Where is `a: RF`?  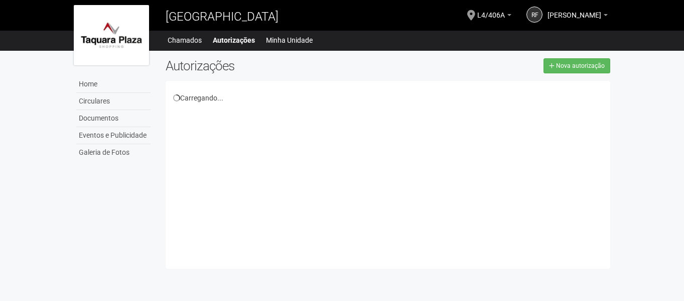
a: RF is located at coordinates (535, 15).